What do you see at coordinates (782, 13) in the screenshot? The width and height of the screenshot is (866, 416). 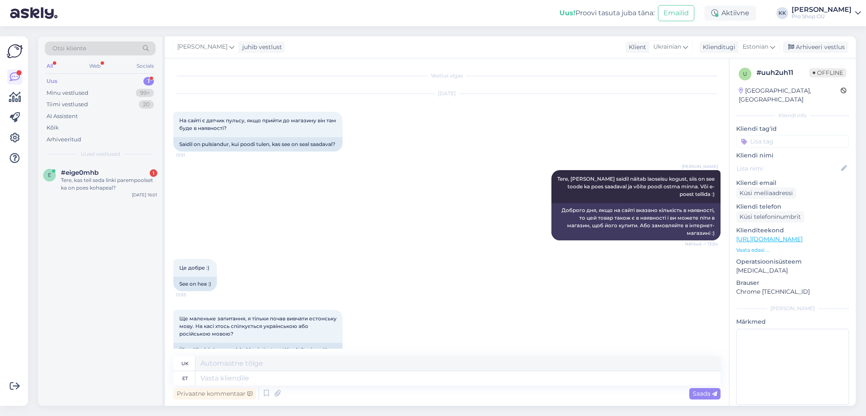 I see `div: KK` at bounding box center [782, 13].